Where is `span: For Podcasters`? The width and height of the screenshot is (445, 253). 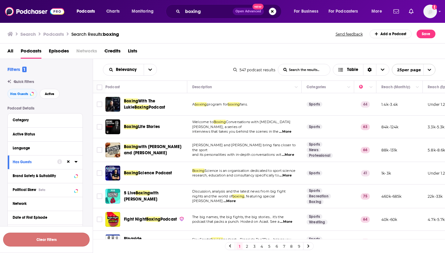
span: For Podcasters is located at coordinates (343, 11).